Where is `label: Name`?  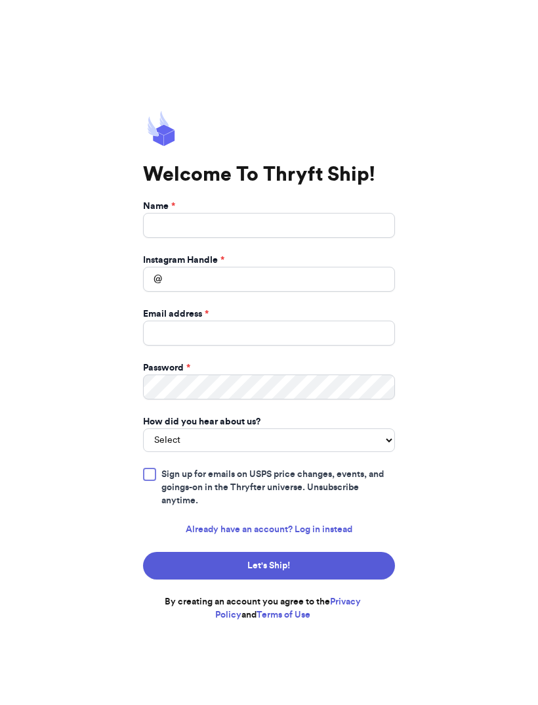 label: Name is located at coordinates (159, 206).